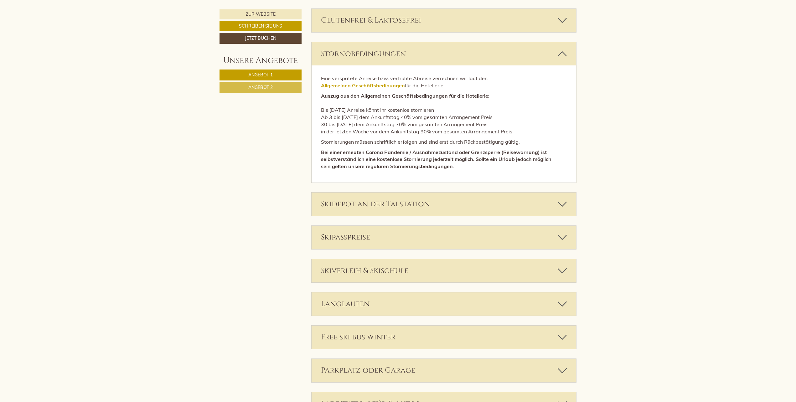 The height and width of the screenshot is (402, 796). I want to click on a: Zur Website, so click(261, 14).